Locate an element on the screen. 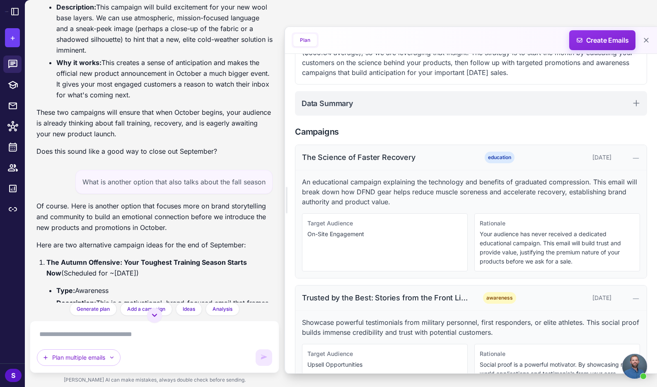 The width and height of the screenshot is (657, 387). p: Of course. Here is another option that focuses more on brand storytelling and community to build ... is located at coordinates (155, 217).